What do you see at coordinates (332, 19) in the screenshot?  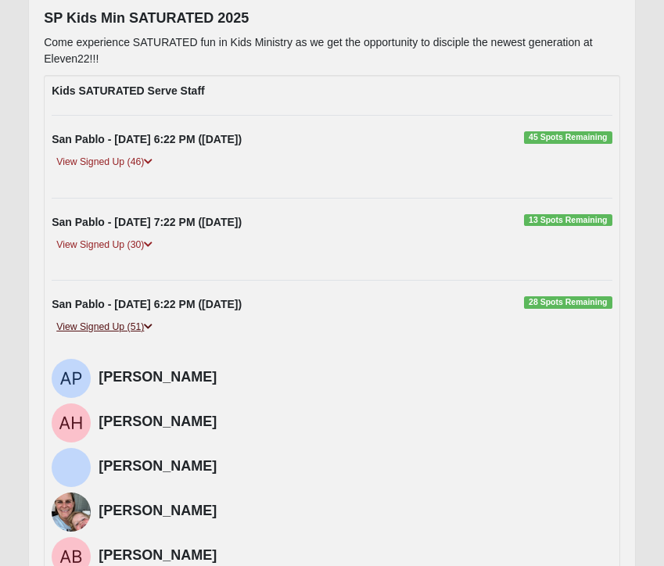 I see `h4: SP Kids Min SATURATED 2025` at bounding box center [332, 19].